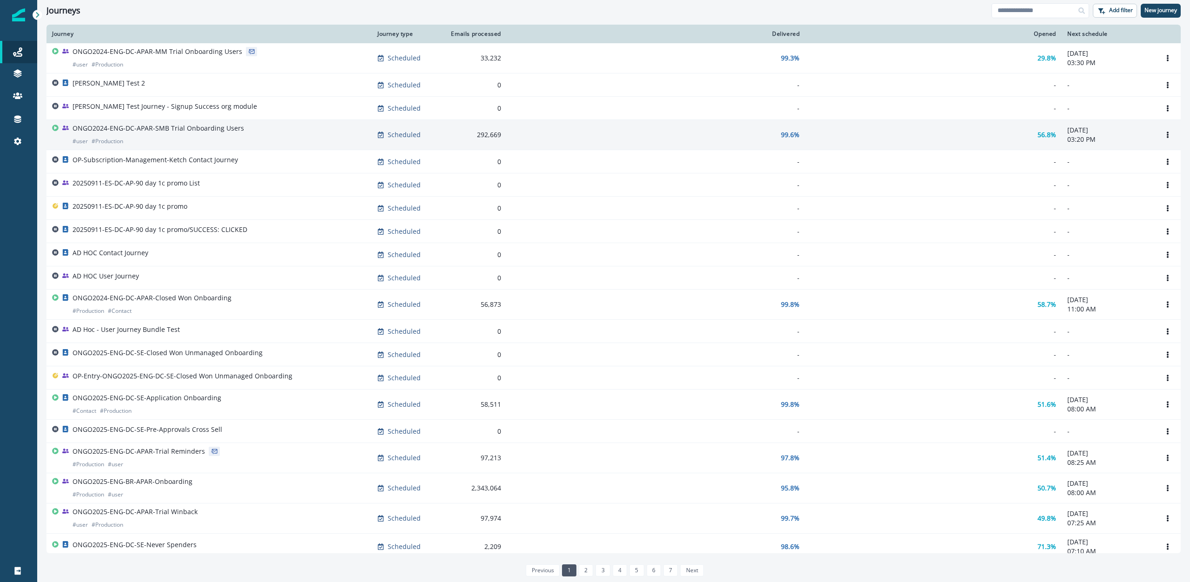 The width and height of the screenshot is (1190, 582). What do you see at coordinates (791, 458) in the screenshot?
I see `p: 97.8%` at bounding box center [791, 458].